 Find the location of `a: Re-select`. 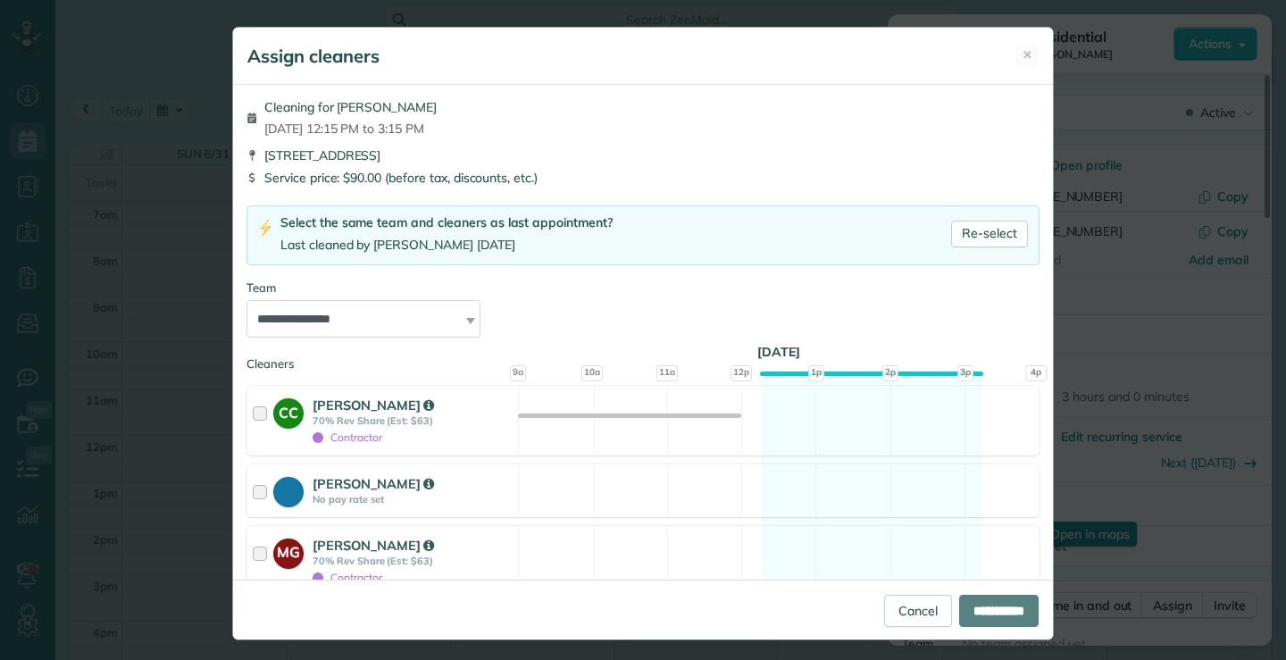

a: Re-select is located at coordinates (990, 234).